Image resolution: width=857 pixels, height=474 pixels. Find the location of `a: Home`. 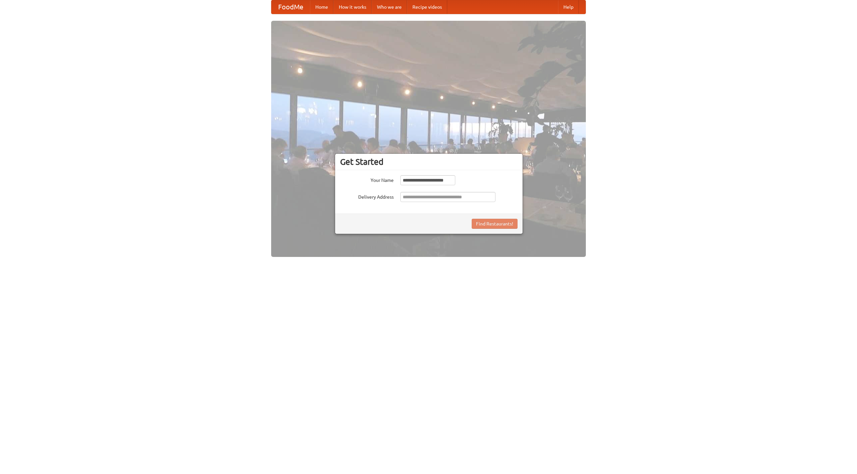

a: Home is located at coordinates (322, 7).